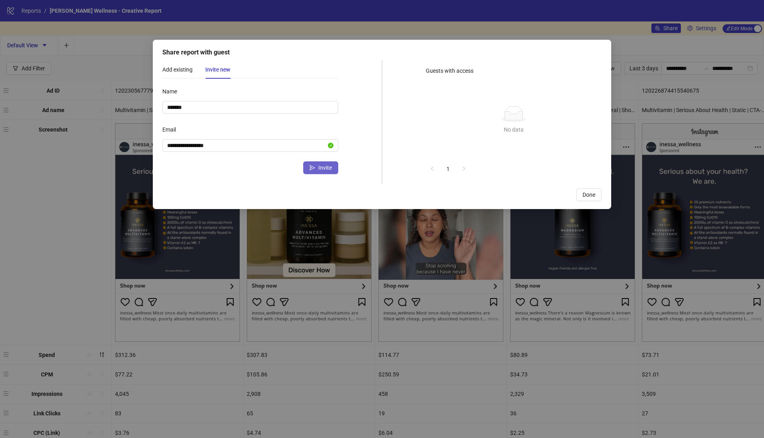 The image size is (764, 438). Describe the element at coordinates (464, 169) in the screenshot. I see `span: right` at that location.